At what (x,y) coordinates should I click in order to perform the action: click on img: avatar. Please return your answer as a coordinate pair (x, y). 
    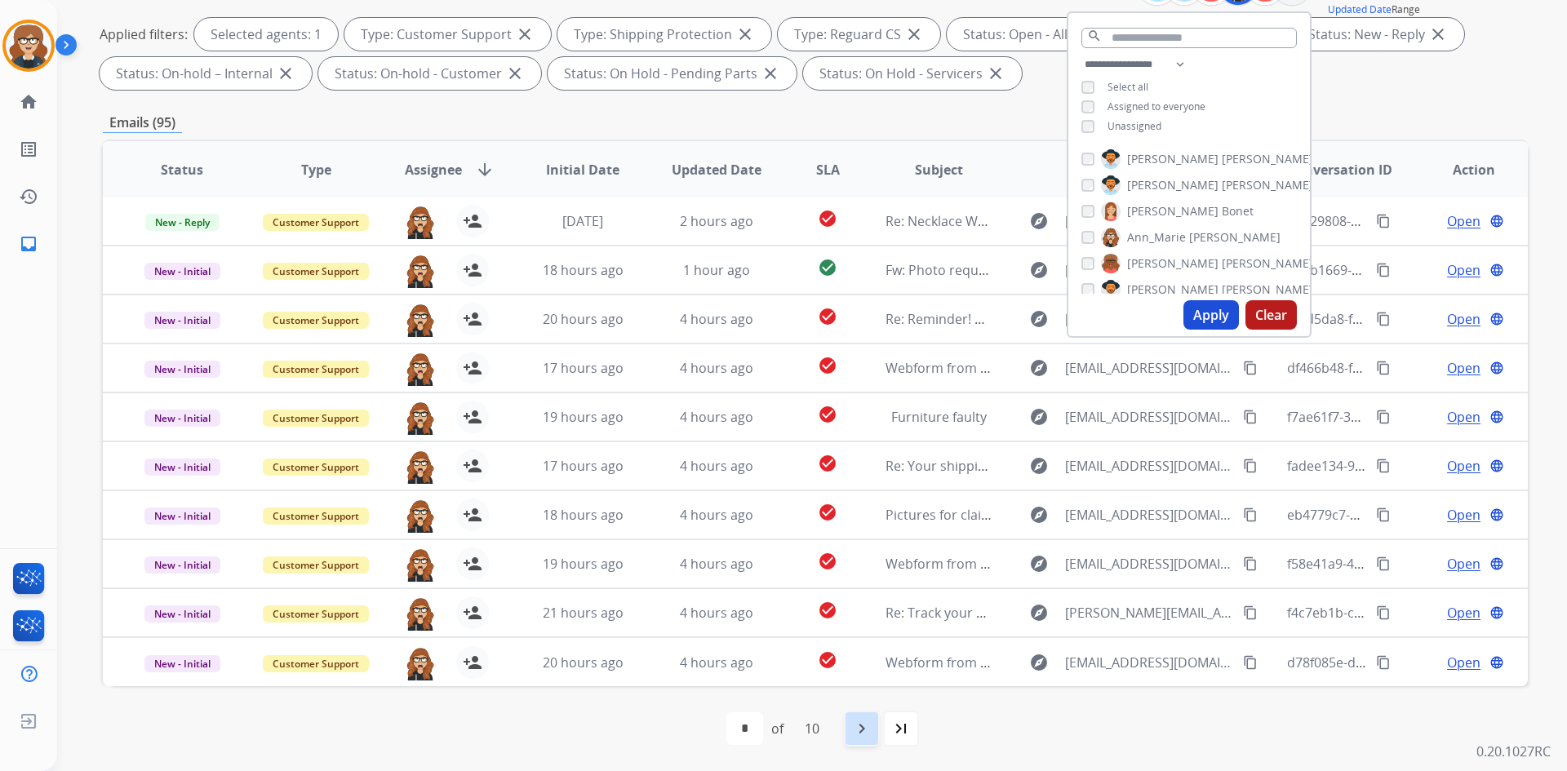
    Looking at the image, I should click on (29, 46).